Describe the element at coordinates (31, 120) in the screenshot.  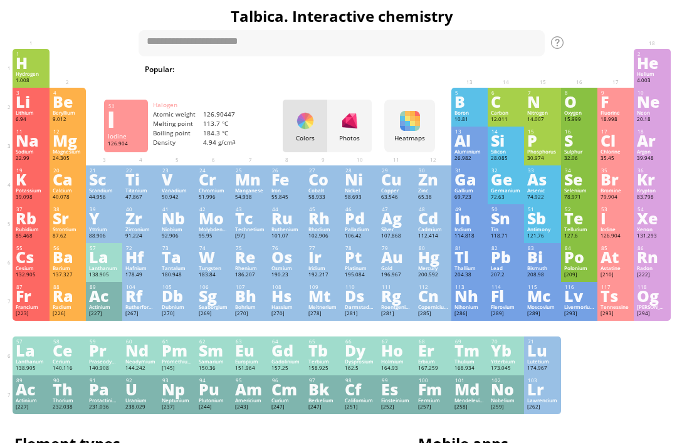
I see `div: 6.94` at that location.